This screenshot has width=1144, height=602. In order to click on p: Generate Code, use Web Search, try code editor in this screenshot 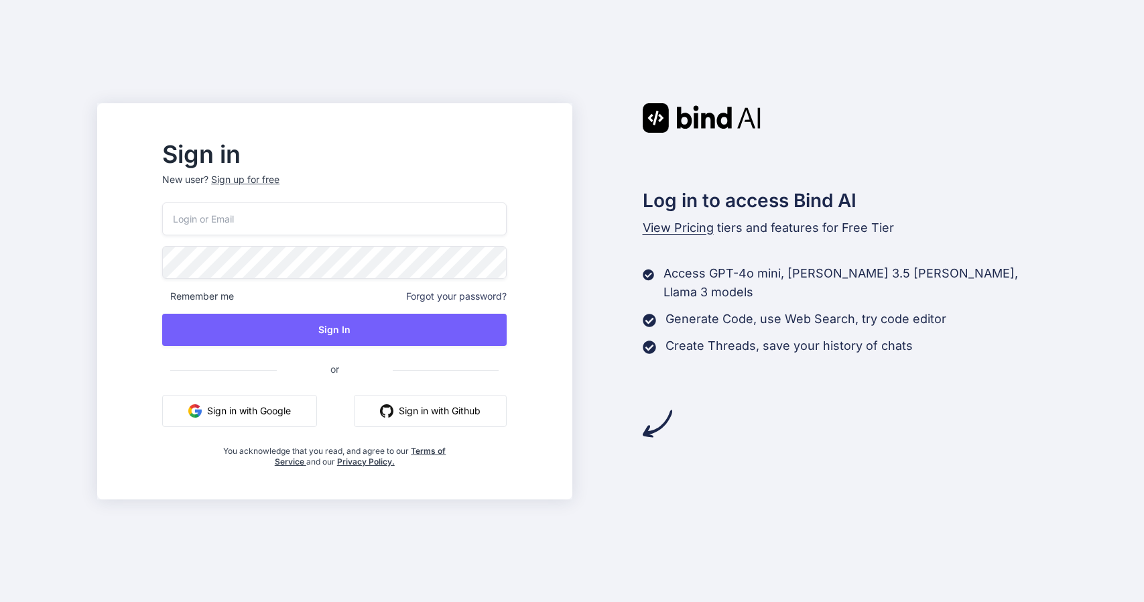, I will do `click(806, 319)`.